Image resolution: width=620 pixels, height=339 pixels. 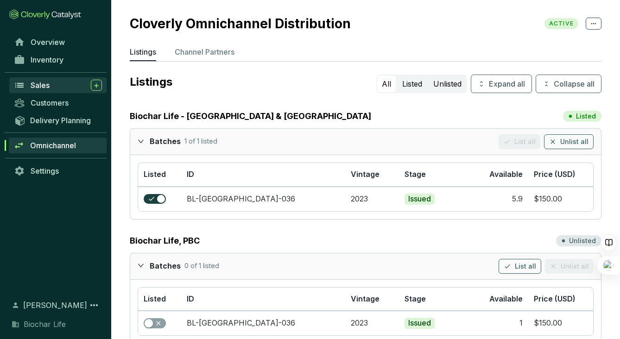 I want to click on a: Overview, so click(x=58, y=42).